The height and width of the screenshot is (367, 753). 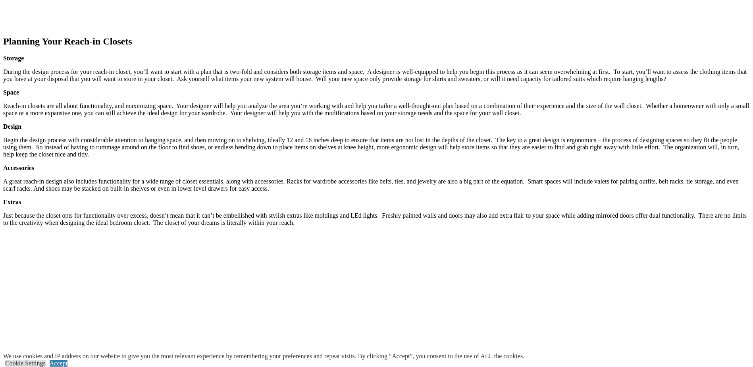 I want to click on h2: Planning Your Reach-in Closets, so click(x=376, y=41).